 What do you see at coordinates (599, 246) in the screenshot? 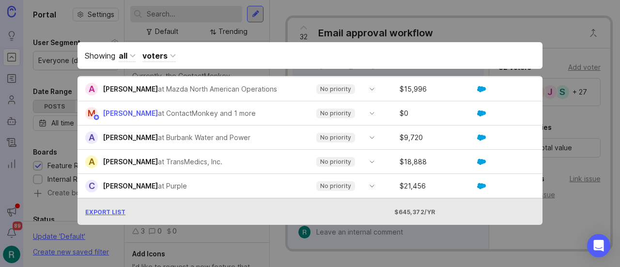
I see `div: Open Intercom Messenger` at bounding box center [599, 246].